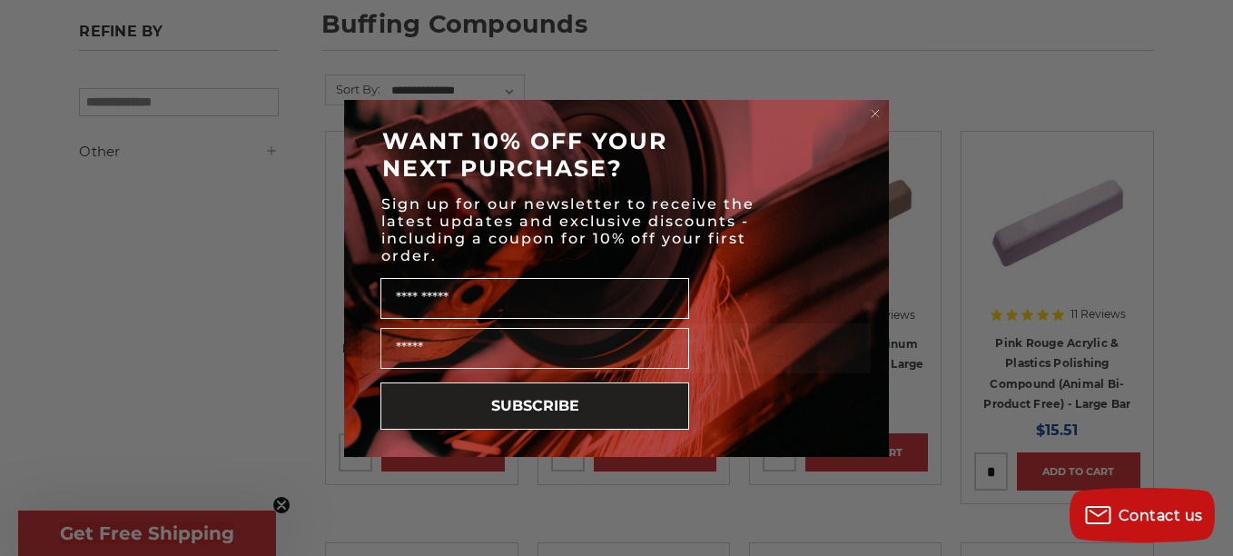  Describe the element at coordinates (875, 113) in the screenshot. I see `button: Close dialog` at that location.